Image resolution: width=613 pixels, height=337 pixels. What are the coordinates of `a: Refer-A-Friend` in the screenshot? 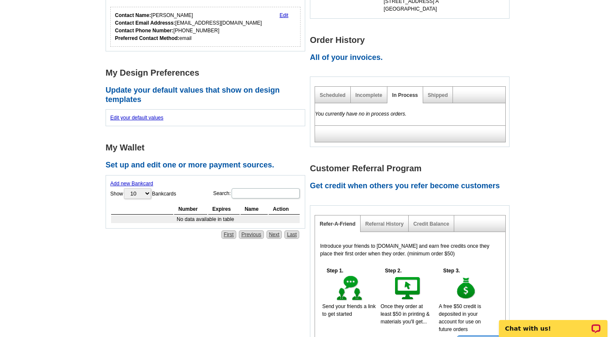 It's located at (337, 224).